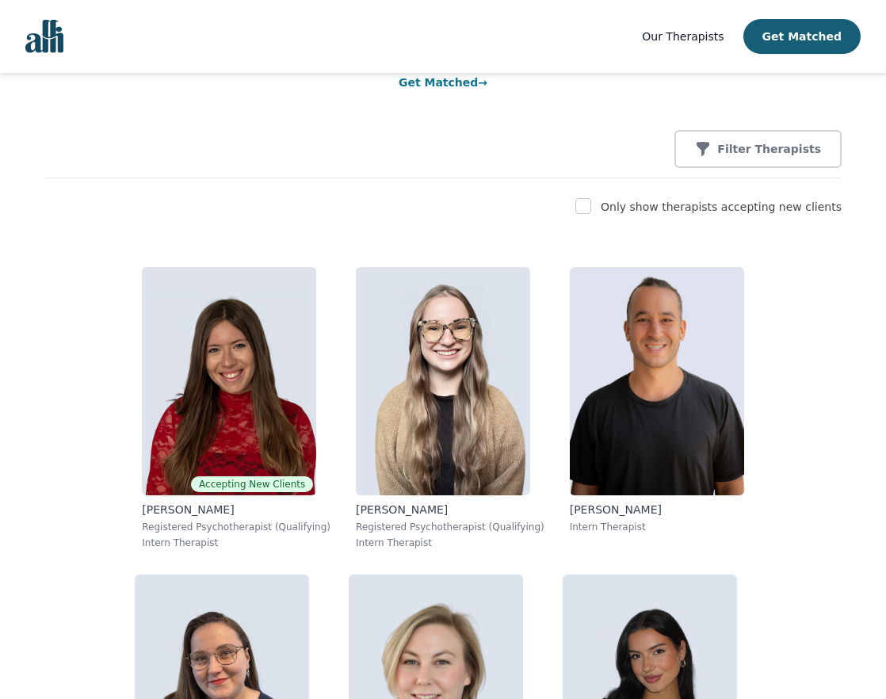 The width and height of the screenshot is (886, 699). I want to click on img: Kavon_Banejad, so click(657, 381).